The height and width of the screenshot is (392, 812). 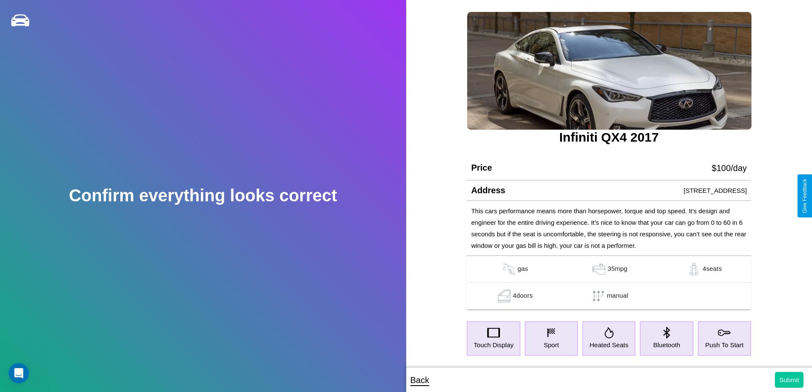 I want to click on button: Submit, so click(x=789, y=380).